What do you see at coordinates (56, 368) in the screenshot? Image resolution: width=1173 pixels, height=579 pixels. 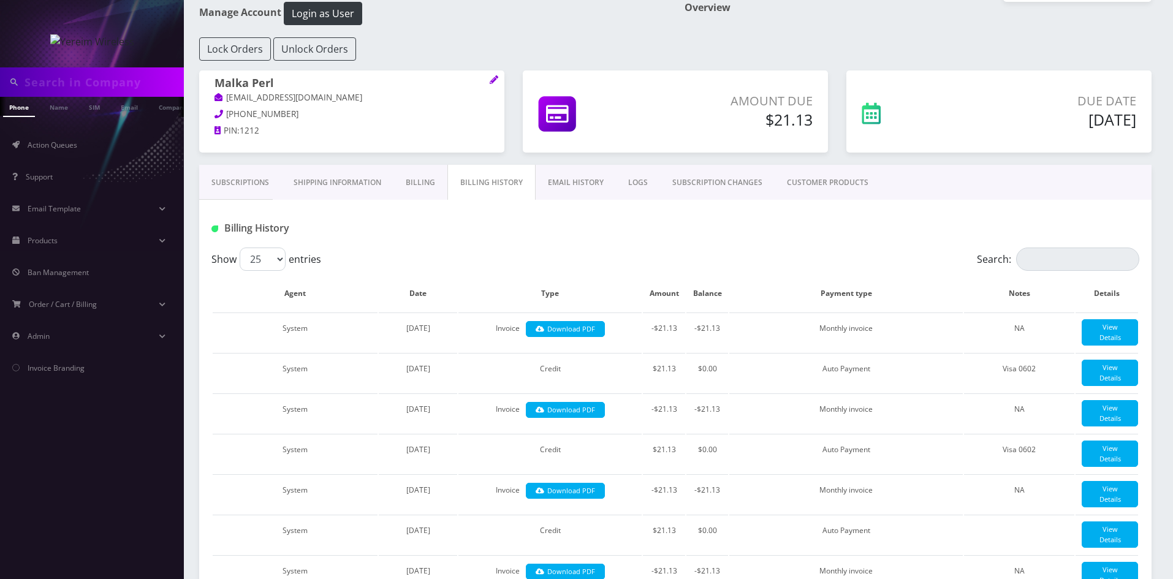 I see `span: Invoice Branding` at bounding box center [56, 368].